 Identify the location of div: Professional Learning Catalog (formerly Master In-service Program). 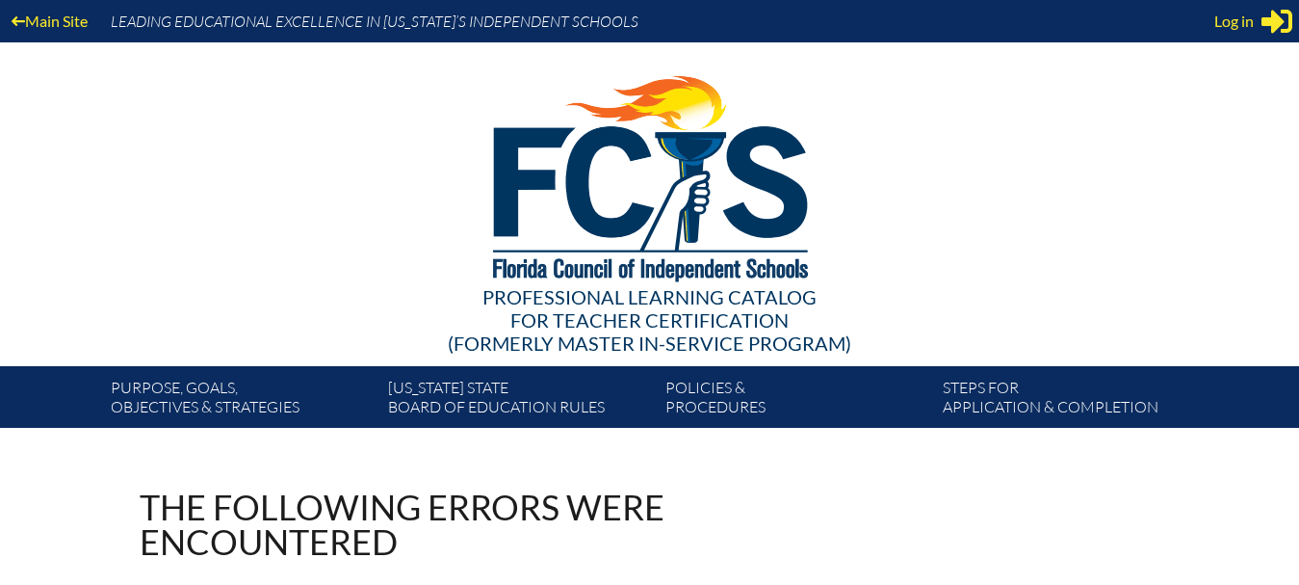
(650, 320).